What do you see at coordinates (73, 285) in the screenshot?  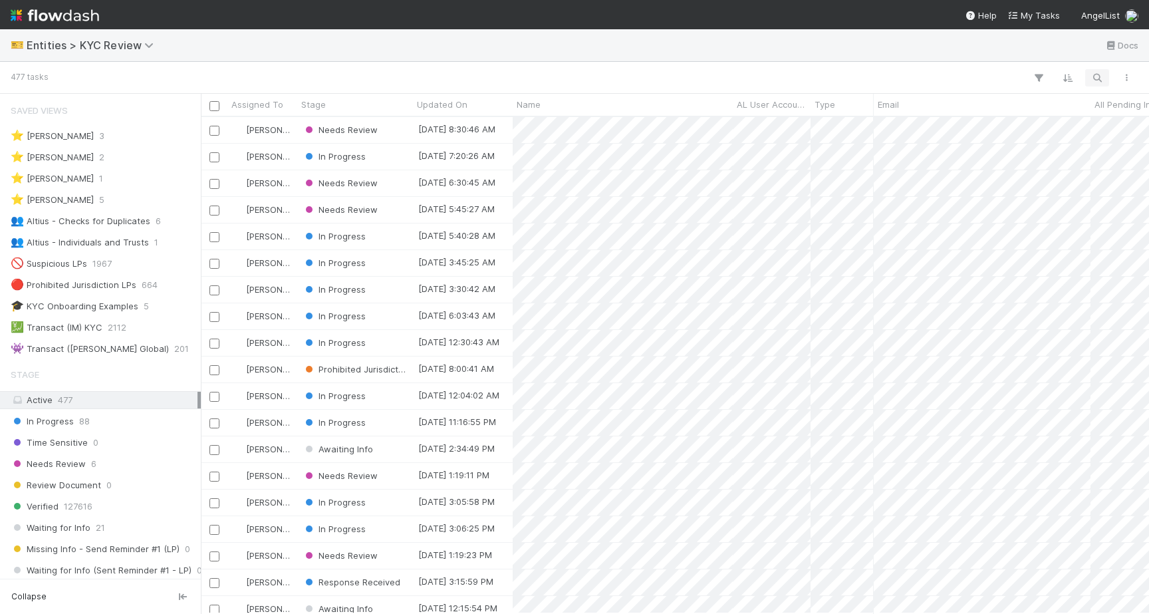 I see `div: Prohibited Jurisdiction LPs` at bounding box center [73, 285].